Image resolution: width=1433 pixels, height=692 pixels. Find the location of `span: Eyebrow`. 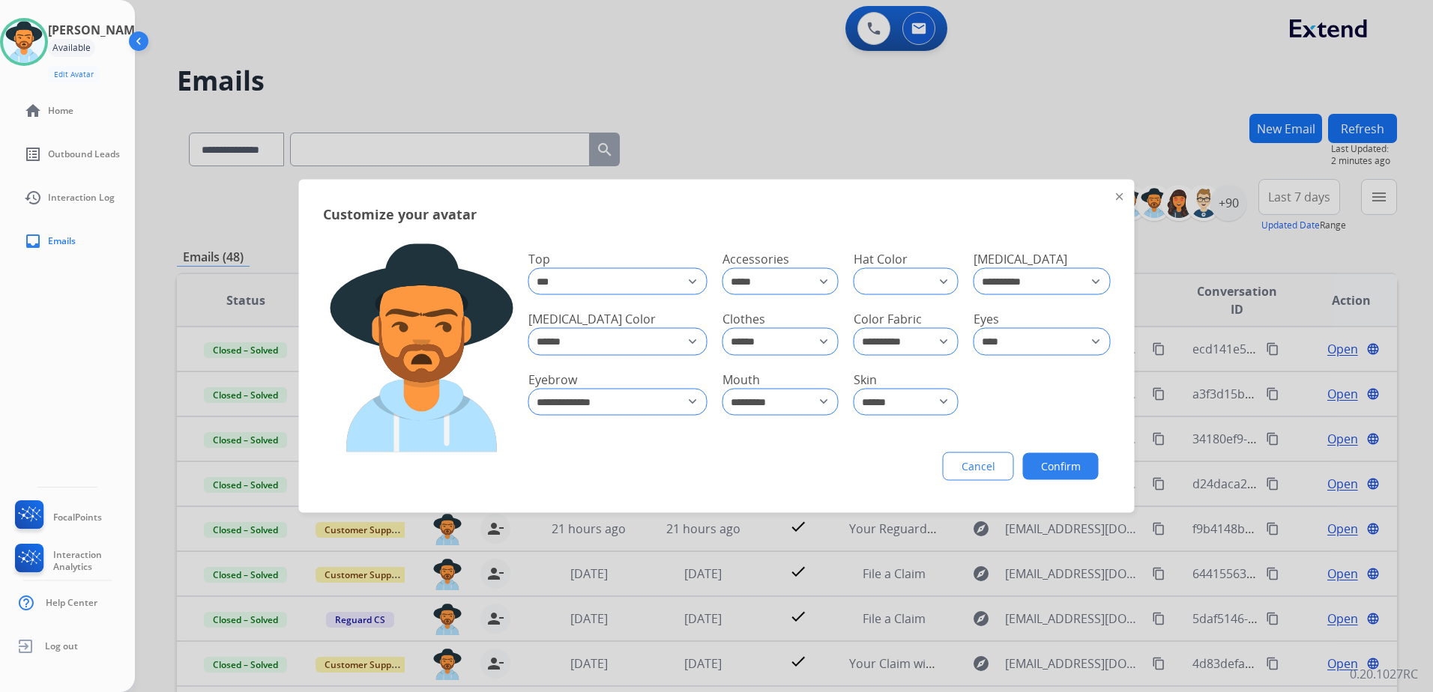

span: Eyebrow is located at coordinates (552, 379).